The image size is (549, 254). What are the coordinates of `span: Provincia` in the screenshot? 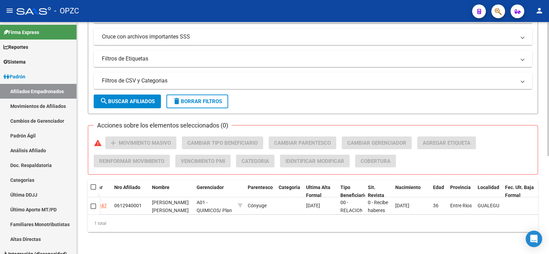 It's located at (461, 187).